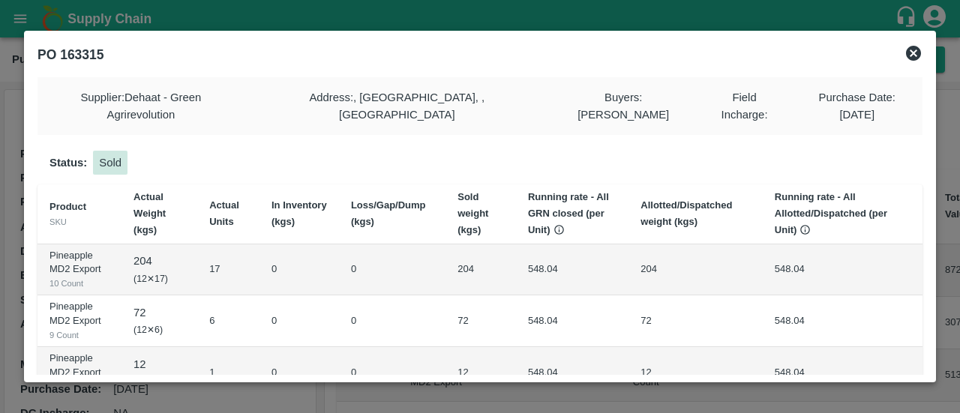 The width and height of the screenshot is (960, 413). Describe the element at coordinates (79, 222) in the screenshot. I see `div: SKU` at that location.